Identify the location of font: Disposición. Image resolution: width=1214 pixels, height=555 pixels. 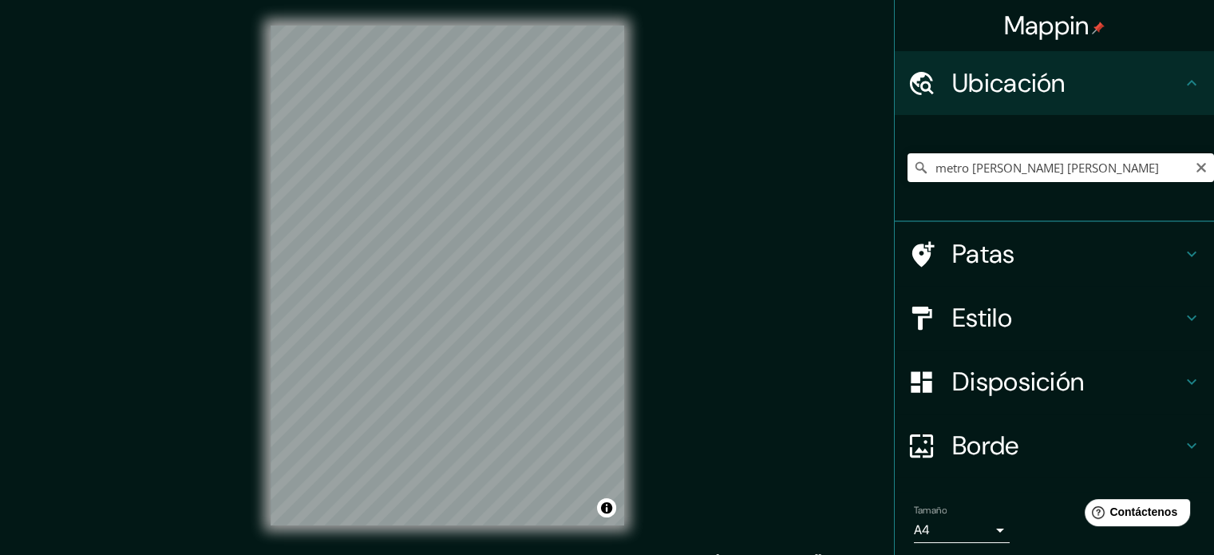
(1017, 381).